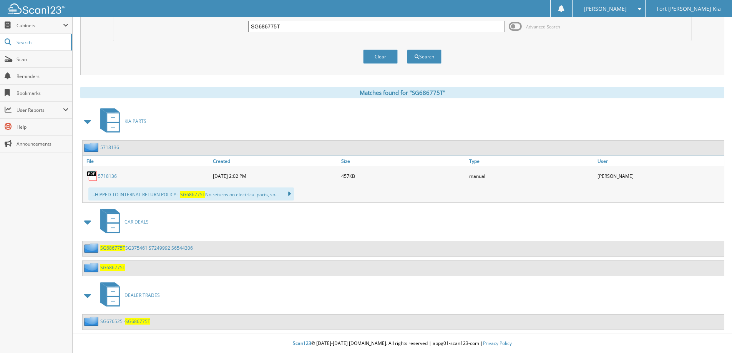 This screenshot has width=732, height=353. I want to click on a: File, so click(147, 161).